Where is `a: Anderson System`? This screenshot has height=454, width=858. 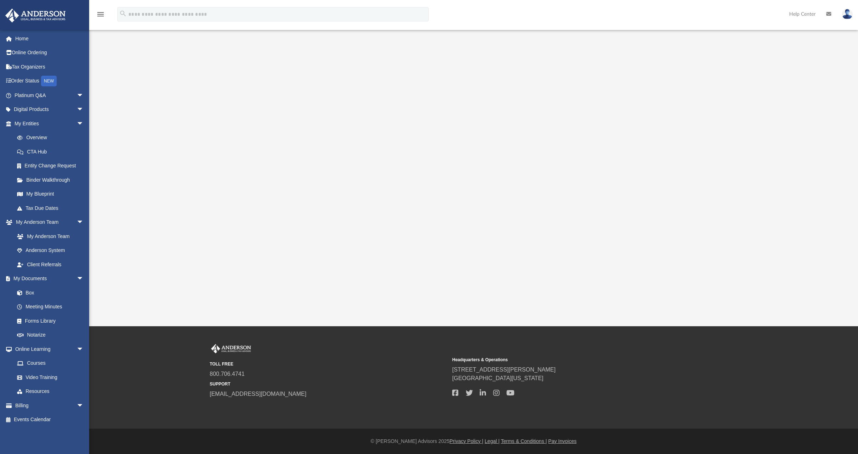
a: Anderson System is located at coordinates (50, 250).